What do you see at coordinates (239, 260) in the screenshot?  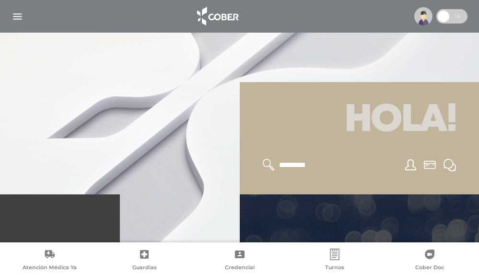 I see `a: Credencial` at bounding box center [239, 260].